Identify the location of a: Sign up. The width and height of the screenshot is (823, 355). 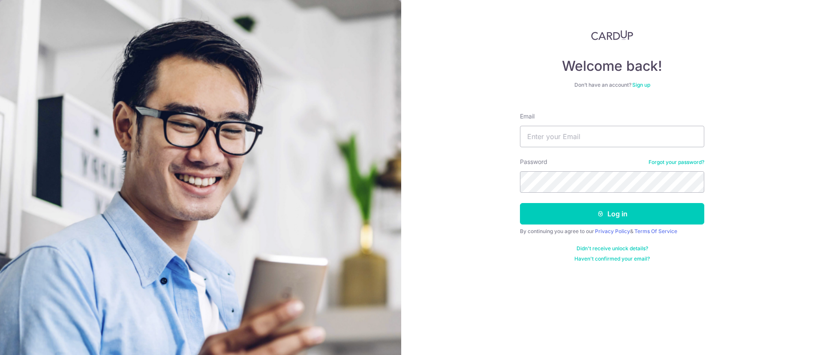
(642, 84).